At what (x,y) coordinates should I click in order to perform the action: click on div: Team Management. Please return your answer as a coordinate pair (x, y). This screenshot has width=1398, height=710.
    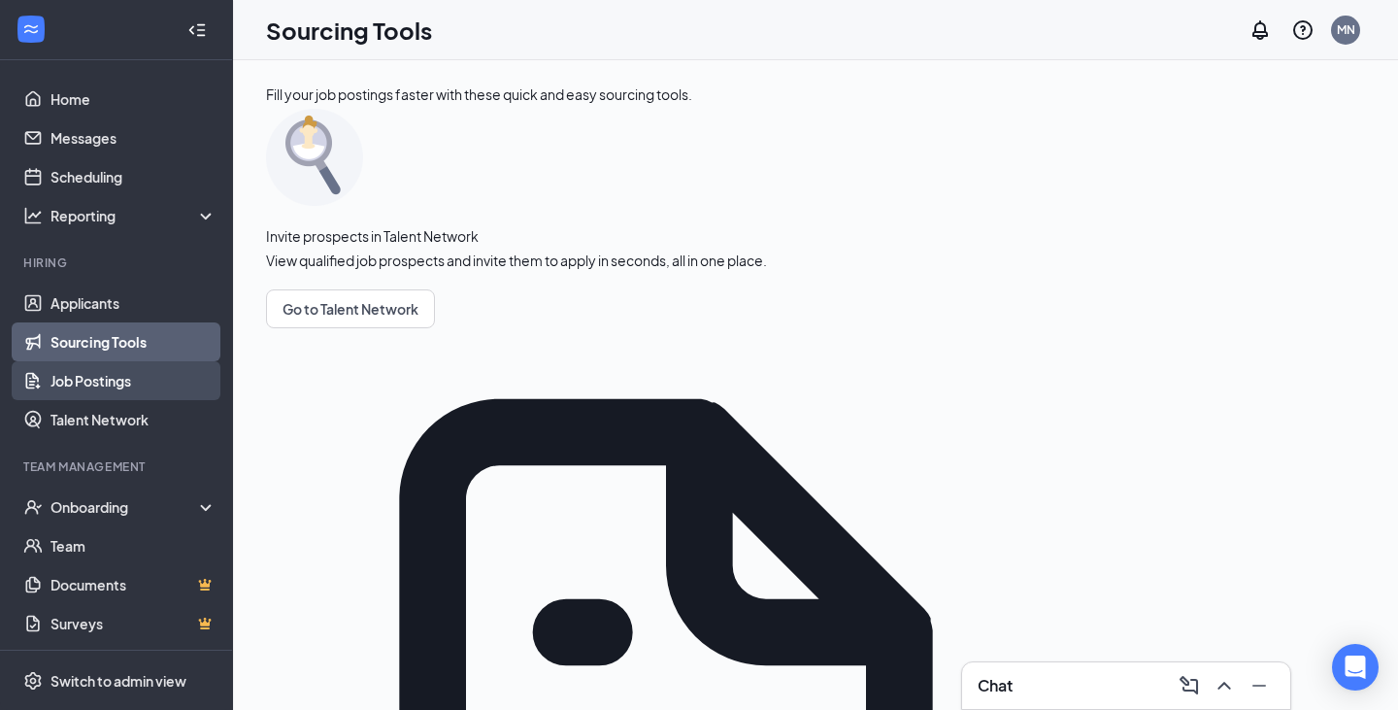
    Looking at the image, I should click on (117, 466).